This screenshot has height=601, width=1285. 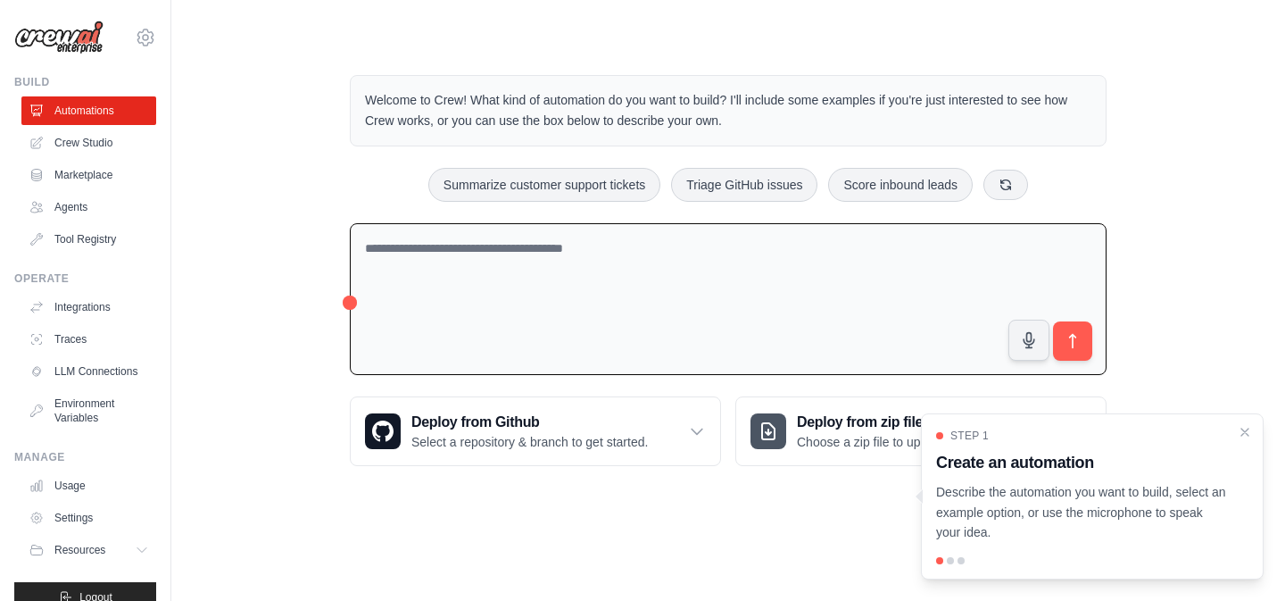 I want to click on button: Triage GitHub issues, so click(x=744, y=185).